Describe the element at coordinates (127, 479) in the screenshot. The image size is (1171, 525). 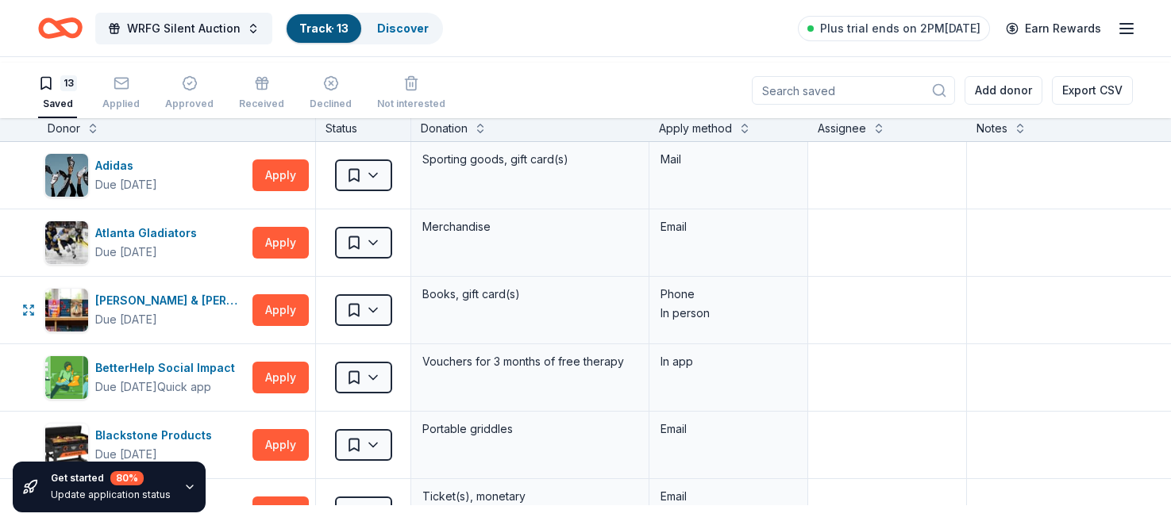
I see `div: 80 %` at that location.